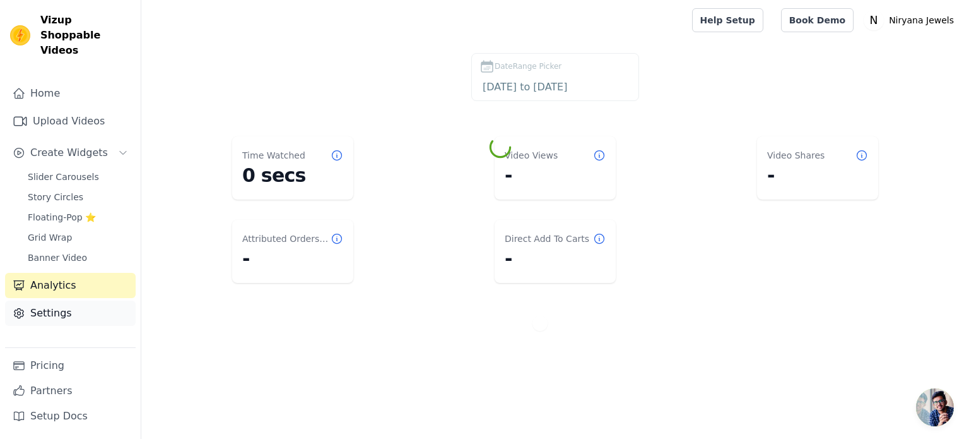  I want to click on a: Book Demo, so click(817, 20).